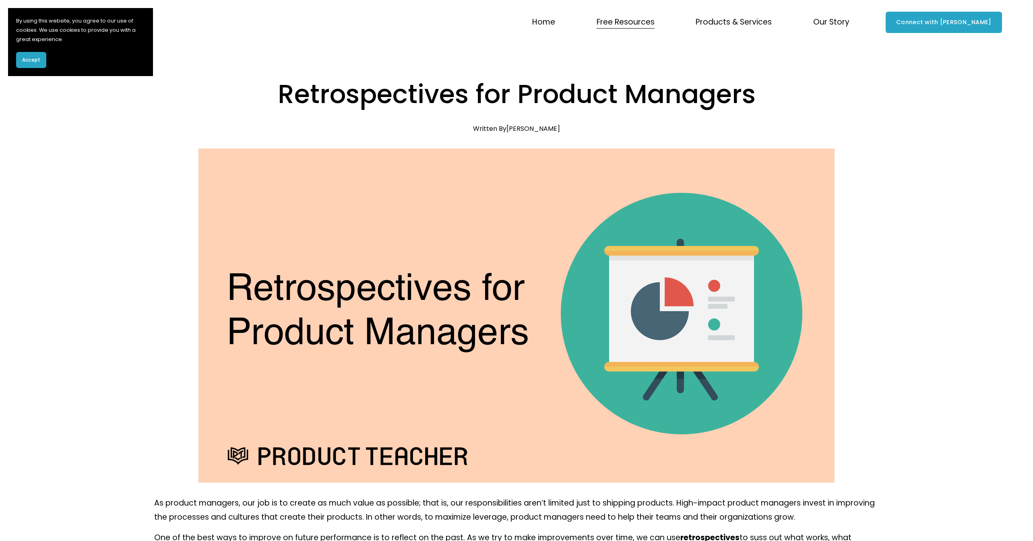 The height and width of the screenshot is (541, 1033). Describe the element at coordinates (831, 22) in the screenshot. I see `span: Our Story` at that location.